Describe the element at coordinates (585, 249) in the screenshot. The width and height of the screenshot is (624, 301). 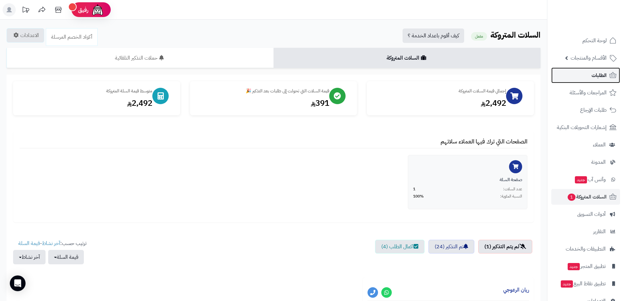
I see `a: التطبيقات والخدمات` at that location.